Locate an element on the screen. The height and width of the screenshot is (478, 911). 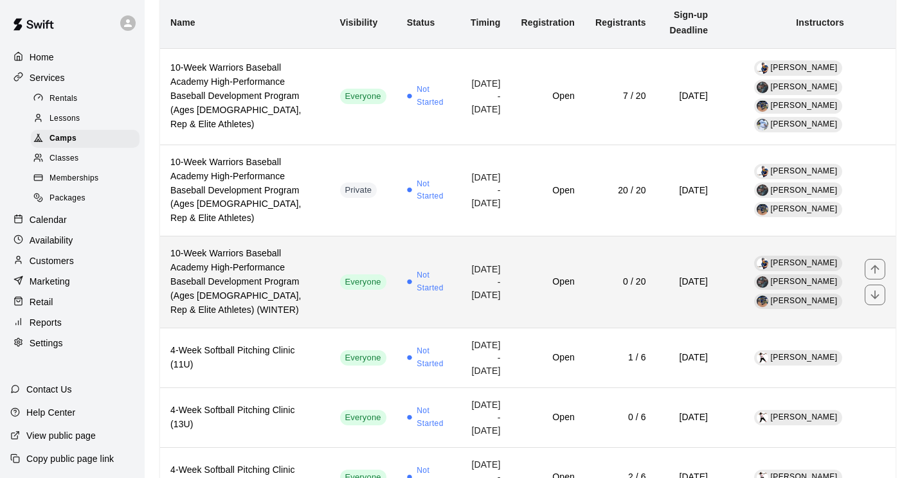
h6: 10-Week Warriors Baseball Academy High-Performance Baseball Development Program (Ages [DEMOGRAPHI... is located at coordinates (245, 191).